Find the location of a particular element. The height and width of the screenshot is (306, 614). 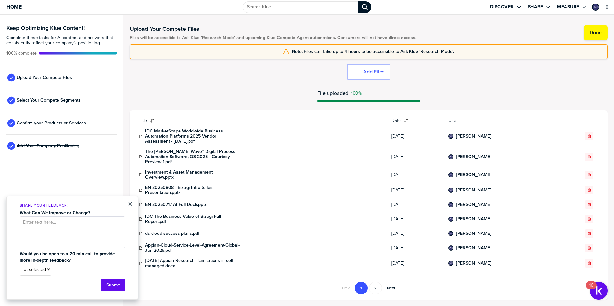

button: Close is located at coordinates (130, 204).